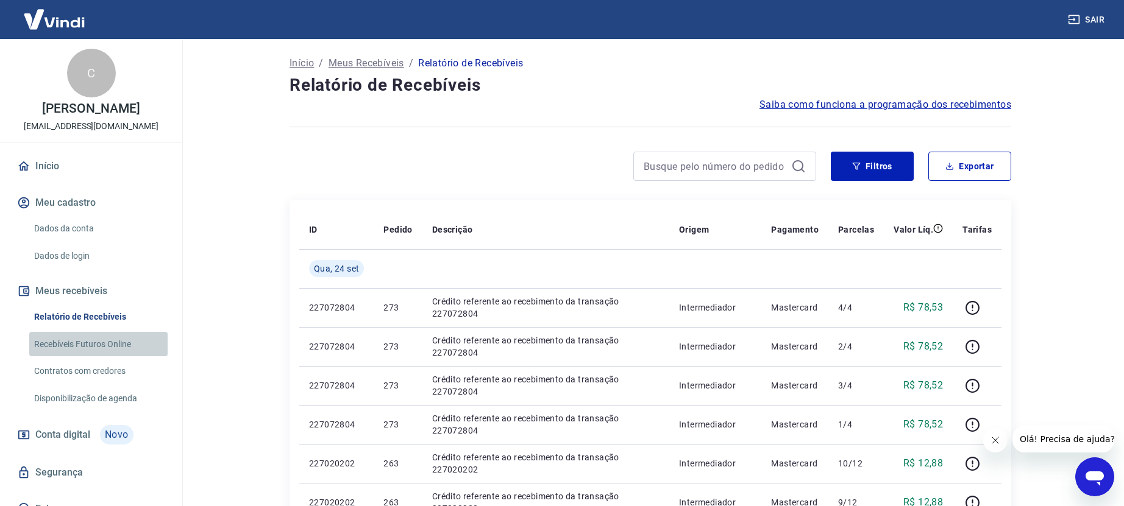  I want to click on p: 3/4, so click(855, 386).